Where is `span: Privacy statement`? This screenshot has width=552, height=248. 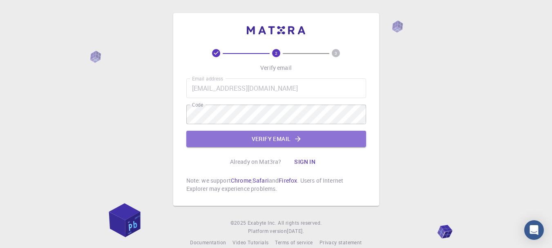
span: Privacy statement is located at coordinates (341, 242).